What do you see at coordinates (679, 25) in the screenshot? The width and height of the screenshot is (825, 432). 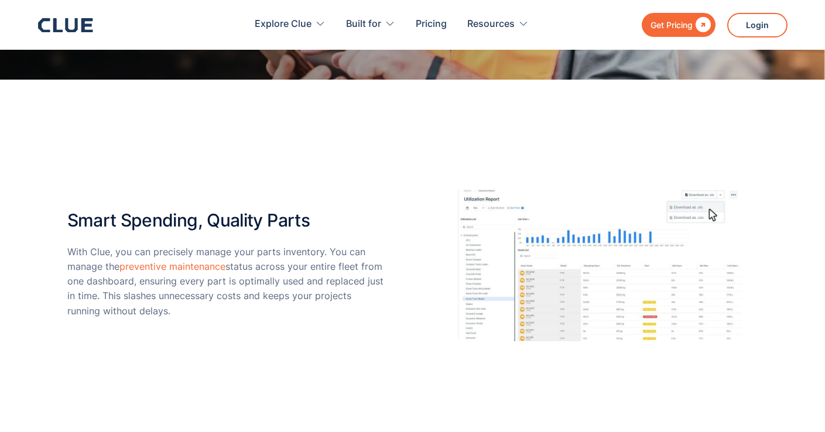 I see `a: Get Pricing` at bounding box center [679, 25].